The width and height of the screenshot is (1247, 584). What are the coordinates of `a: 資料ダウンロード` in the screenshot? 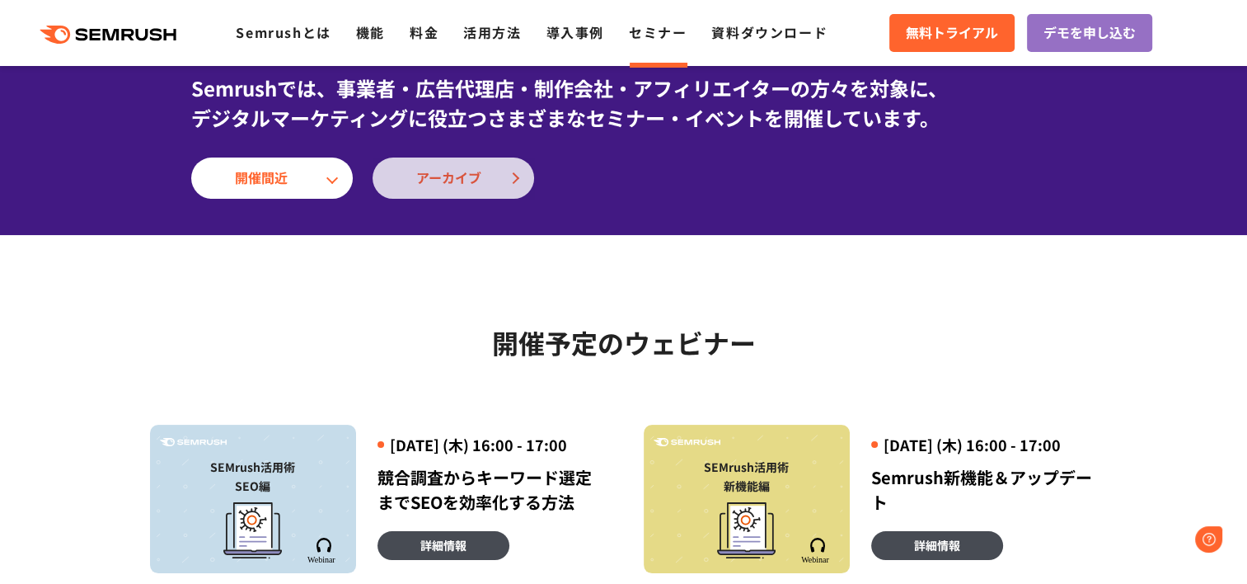 It's located at (769, 32).